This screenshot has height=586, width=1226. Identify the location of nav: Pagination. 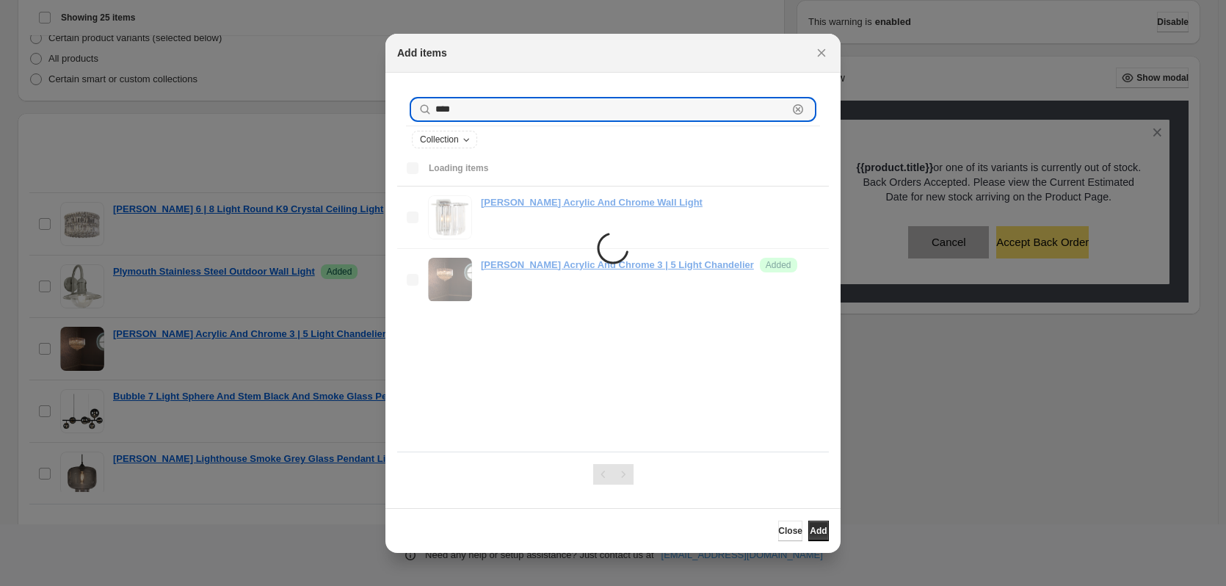
(613, 474).